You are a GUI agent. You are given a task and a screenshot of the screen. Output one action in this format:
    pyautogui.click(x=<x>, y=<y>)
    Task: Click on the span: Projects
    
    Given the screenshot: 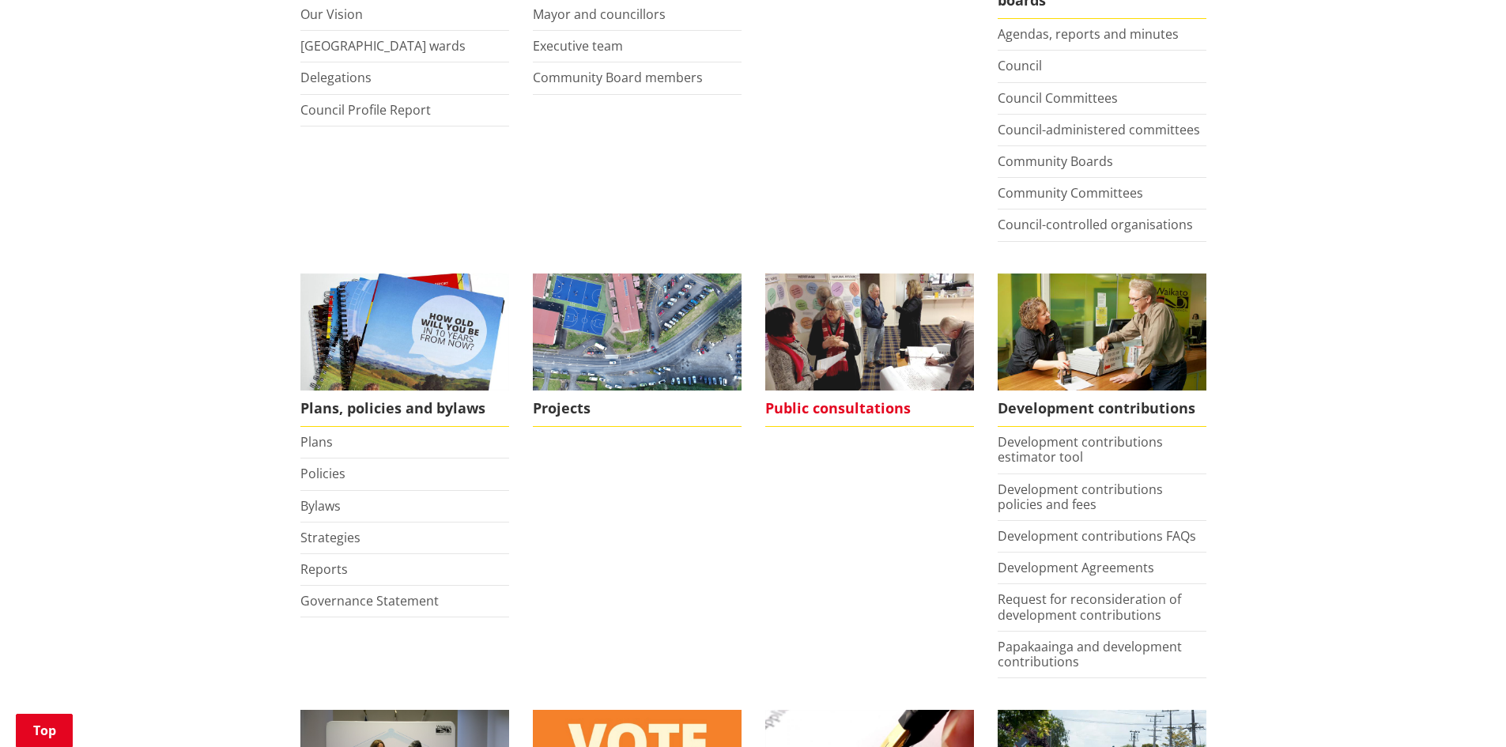 What is the action you would take?
    pyautogui.click(x=637, y=409)
    